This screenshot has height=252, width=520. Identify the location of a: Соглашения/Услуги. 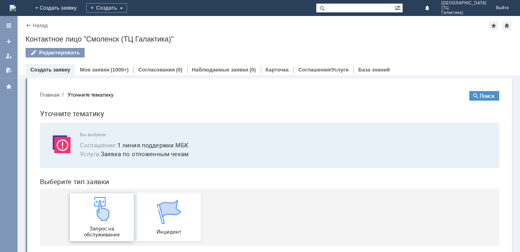
(324, 70).